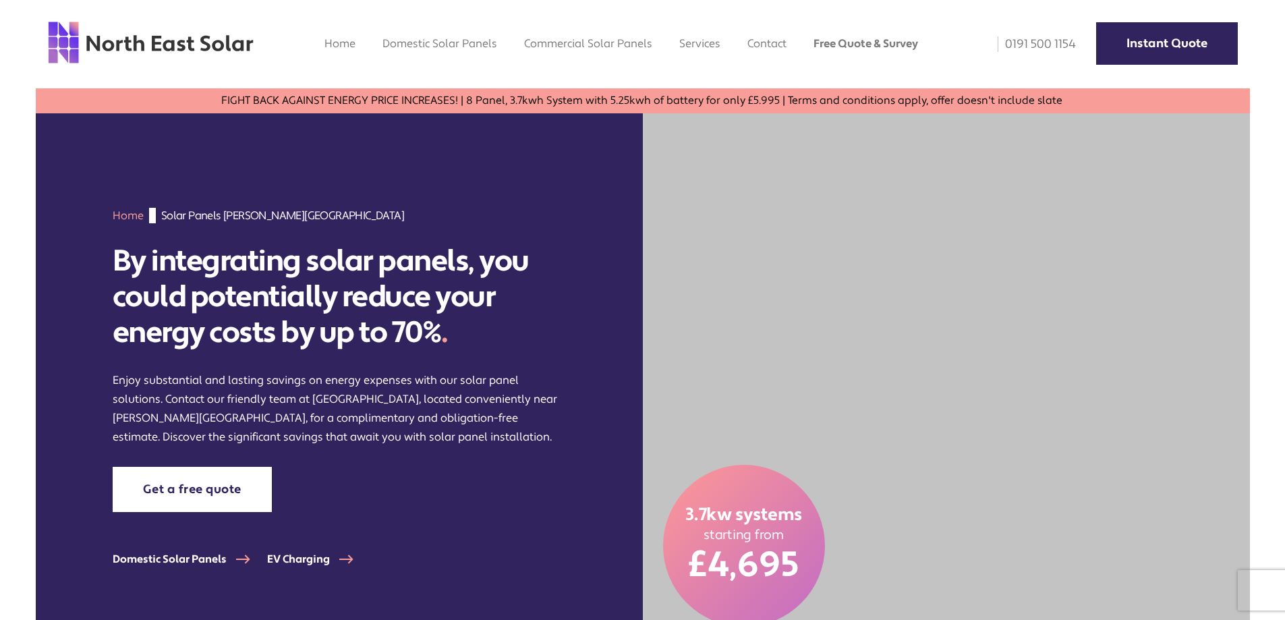  What do you see at coordinates (1032, 44) in the screenshot?
I see `a: 0191 500 1154` at bounding box center [1032, 44].